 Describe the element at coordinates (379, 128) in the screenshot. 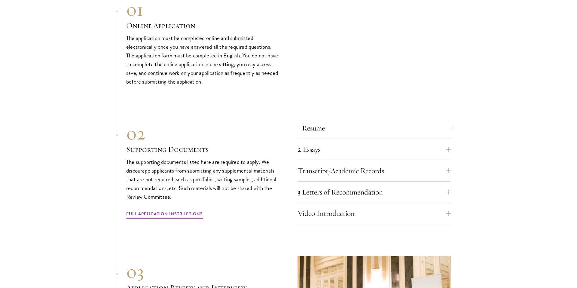

I see `button: Resume` at that location.